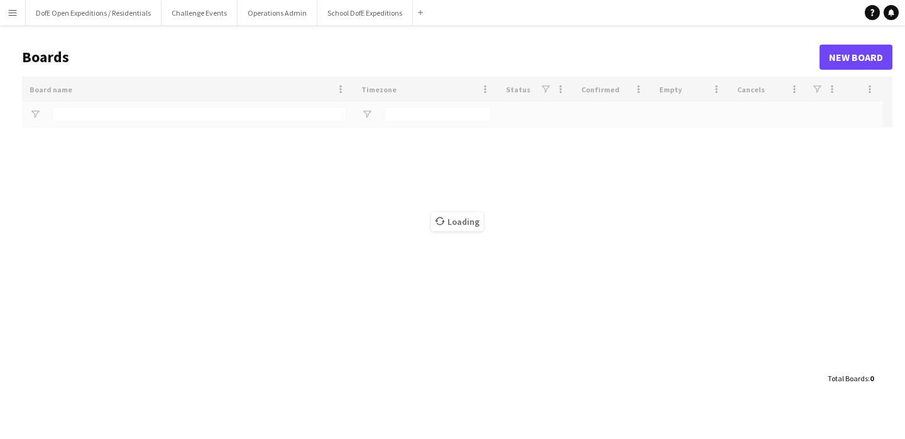 This screenshot has height=439, width=905. I want to click on a: New Board, so click(856, 57).